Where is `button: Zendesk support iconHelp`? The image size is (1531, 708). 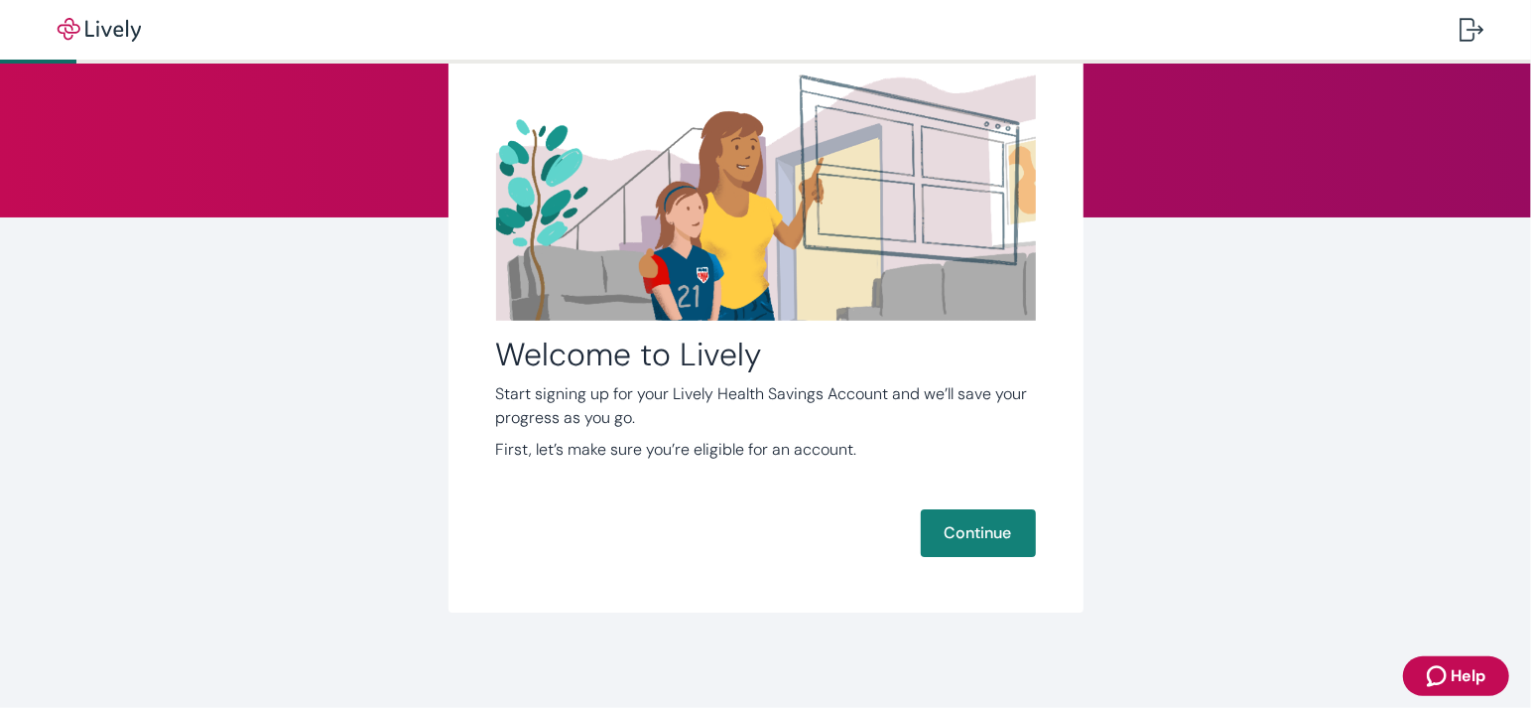
button: Zendesk support iconHelp is located at coordinates (1456, 676).